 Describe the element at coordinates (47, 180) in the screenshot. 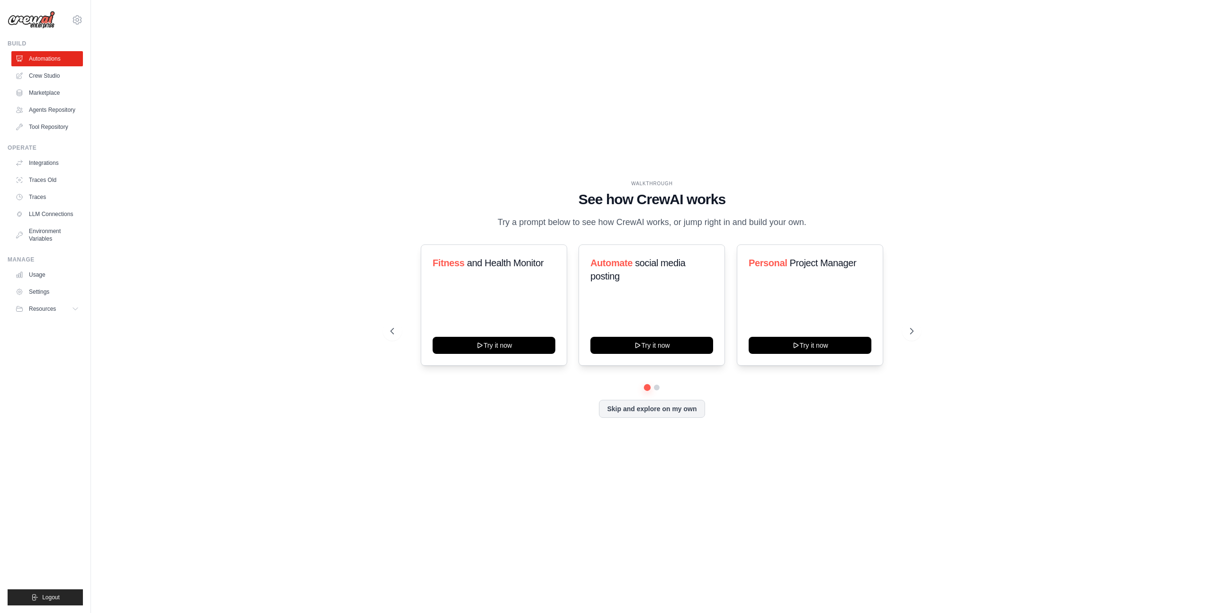

I see `a: Traces Old` at that location.